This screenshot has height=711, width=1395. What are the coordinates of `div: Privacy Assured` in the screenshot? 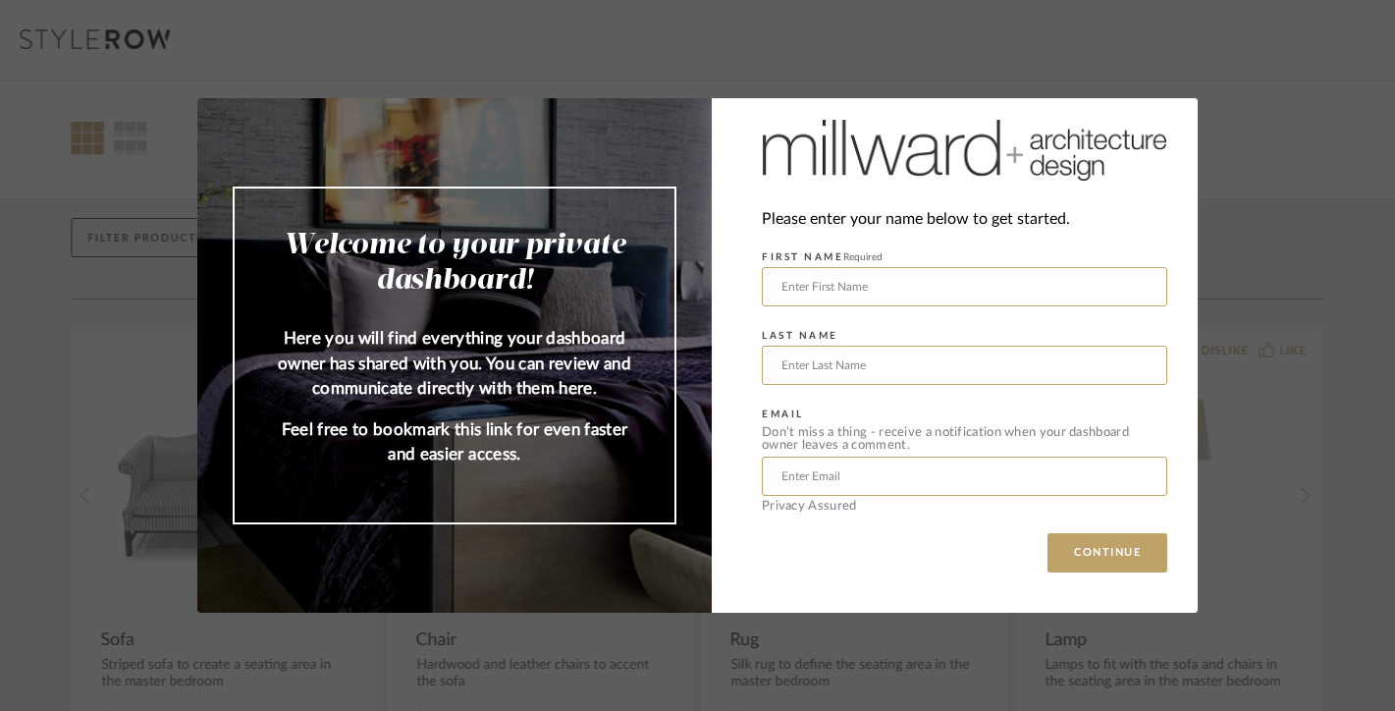 It's located at (964, 506).